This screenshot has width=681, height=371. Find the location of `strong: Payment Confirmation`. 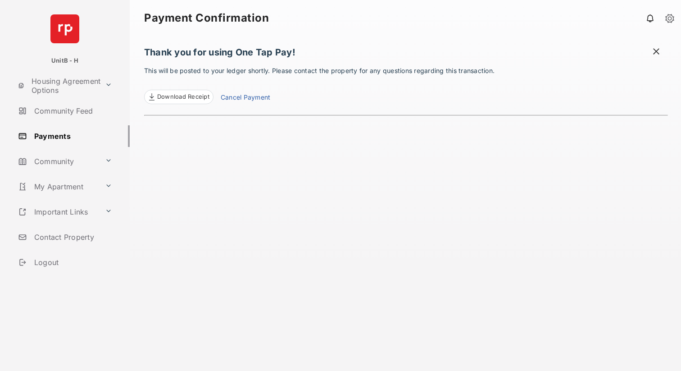

strong: Payment Confirmation is located at coordinates (206, 18).